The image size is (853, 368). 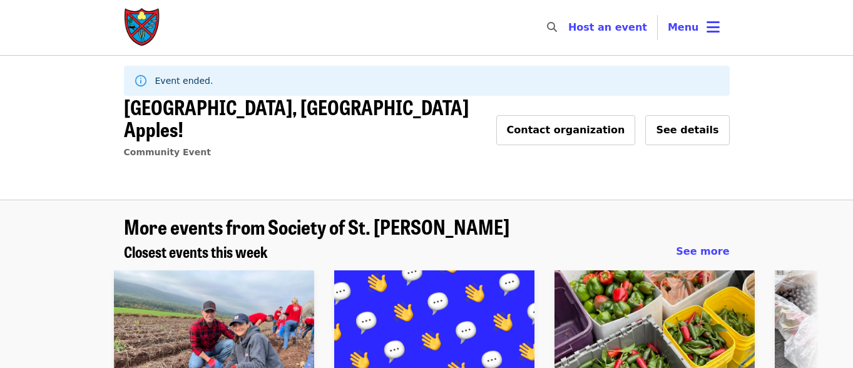 What do you see at coordinates (196, 251) in the screenshot?
I see `span: Closest events this week` at bounding box center [196, 251].